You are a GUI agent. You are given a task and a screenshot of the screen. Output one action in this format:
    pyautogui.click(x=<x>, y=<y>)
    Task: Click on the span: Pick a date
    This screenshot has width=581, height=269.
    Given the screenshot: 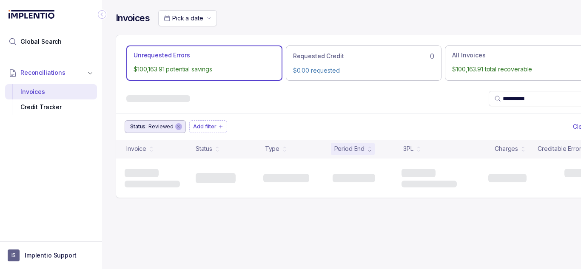 What is the action you would take?
    pyautogui.click(x=188, y=18)
    